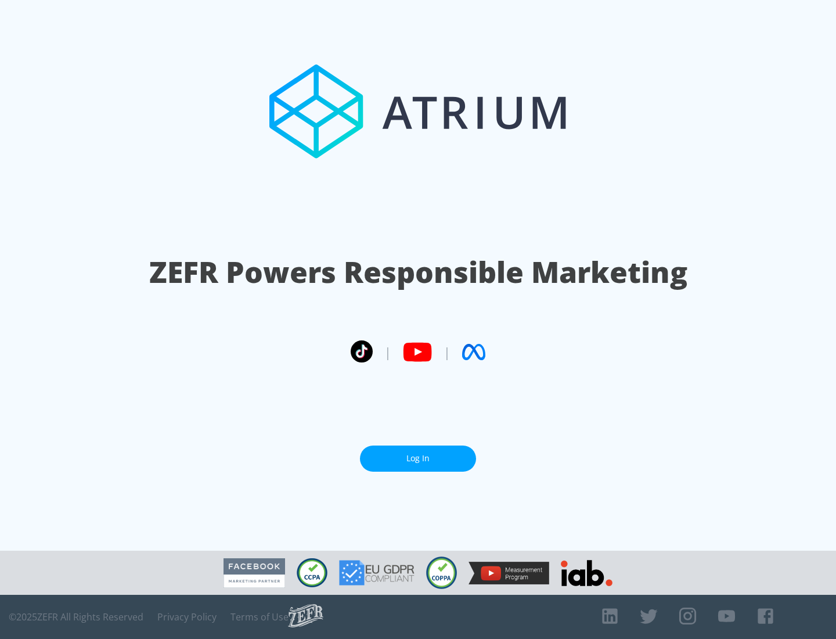 This screenshot has width=836, height=639. What do you see at coordinates (441, 573) in the screenshot?
I see `img: COPPA Compliant` at bounding box center [441, 573].